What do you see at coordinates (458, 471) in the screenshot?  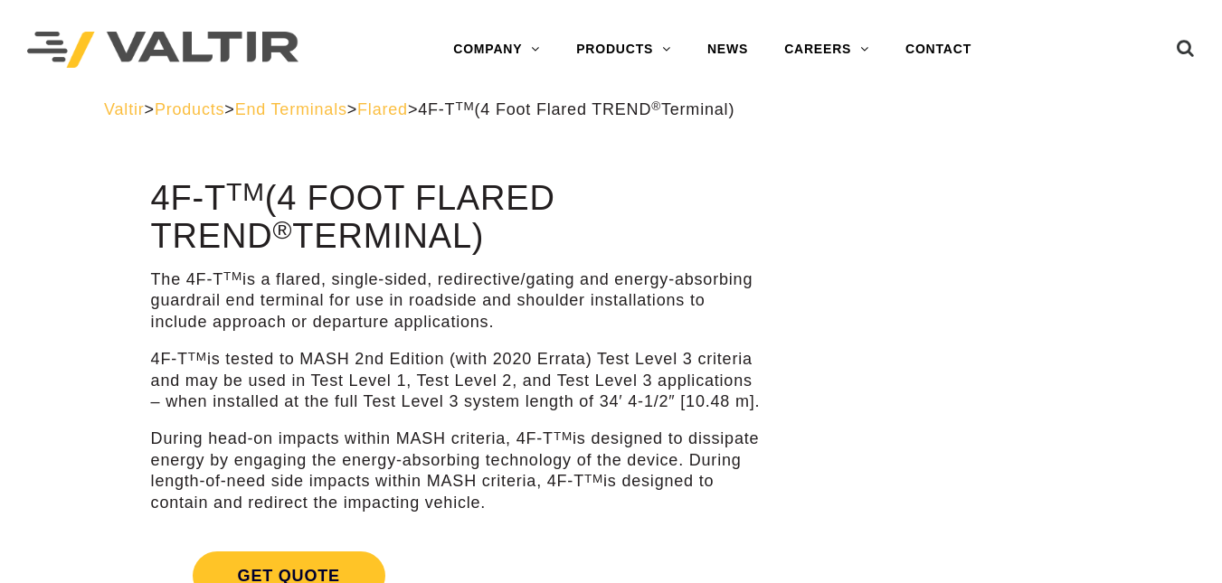 I see `p: During head-on impacts within MASH criteria, 4F-T is designed to dissipate energy by engaging the...` at bounding box center [458, 471].